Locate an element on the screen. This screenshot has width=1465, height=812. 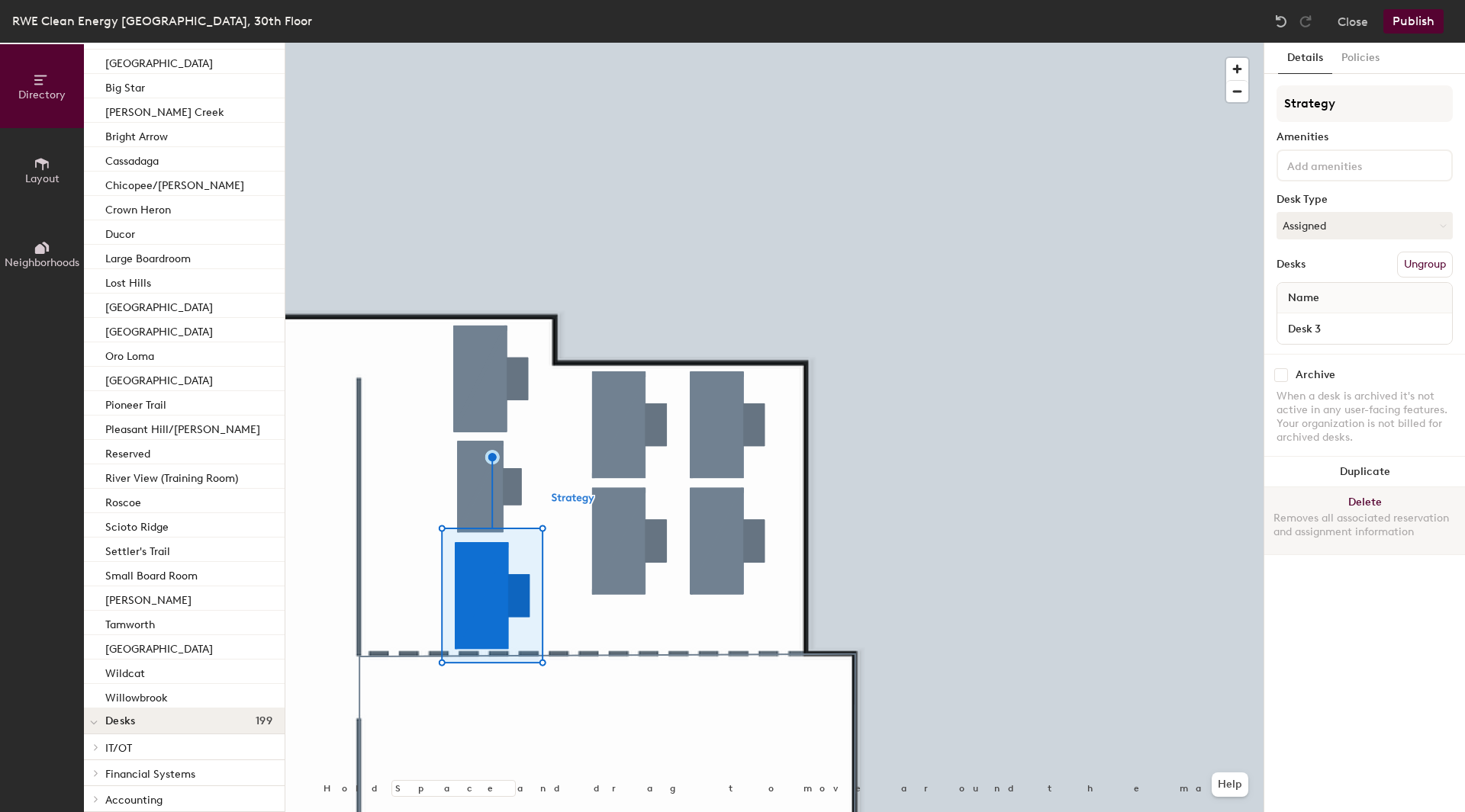
p: Ducor is located at coordinates (120, 232).